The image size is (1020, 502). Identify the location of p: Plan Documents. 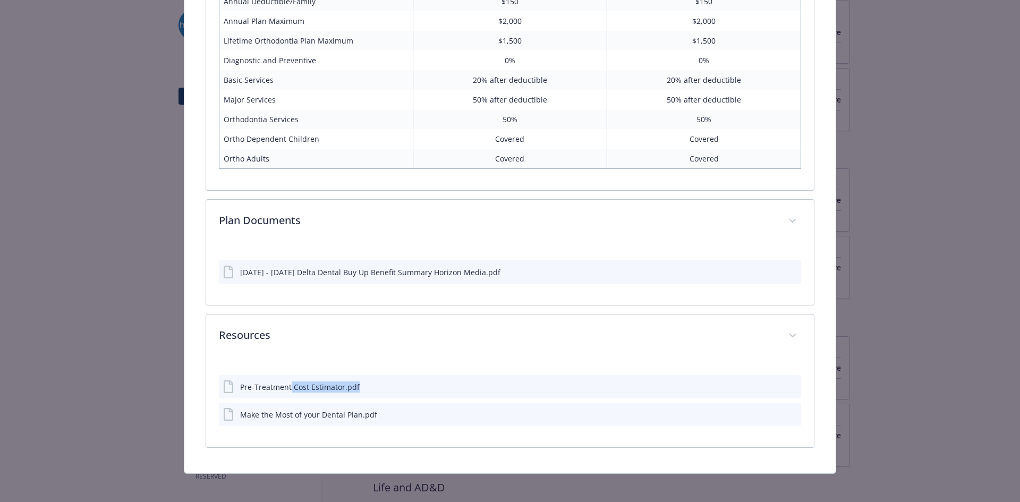
(497, 221).